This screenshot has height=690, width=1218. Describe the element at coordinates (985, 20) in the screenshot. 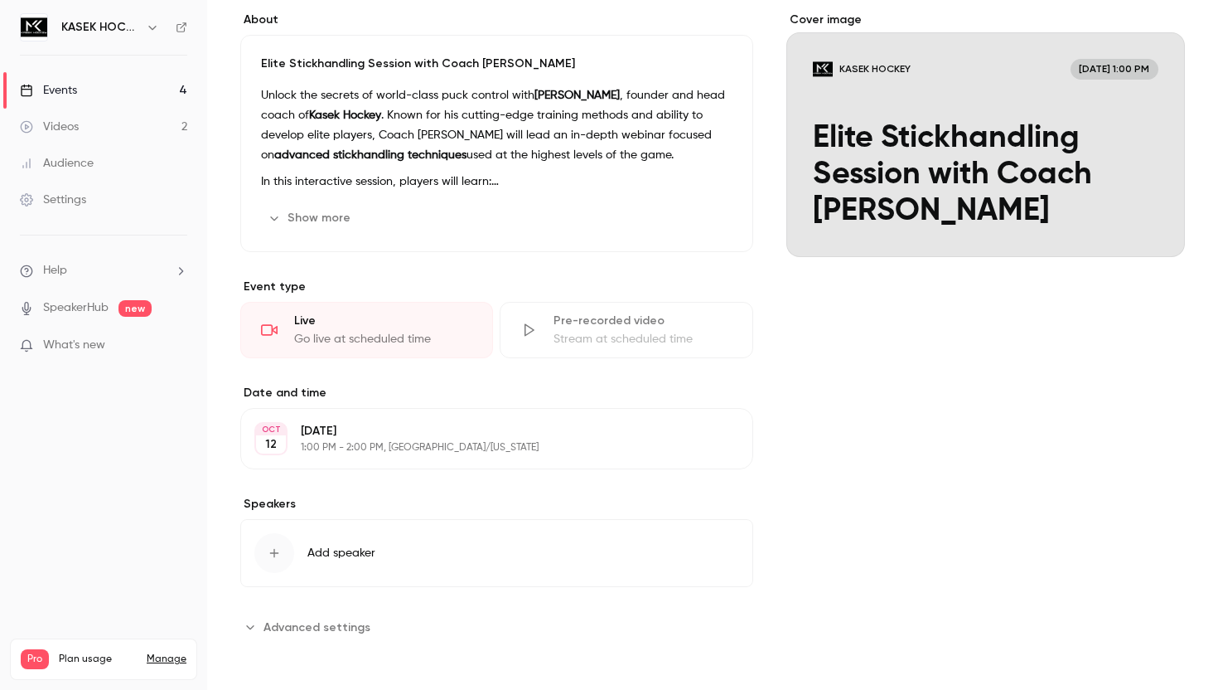

I see `label: Cover image` at that location.